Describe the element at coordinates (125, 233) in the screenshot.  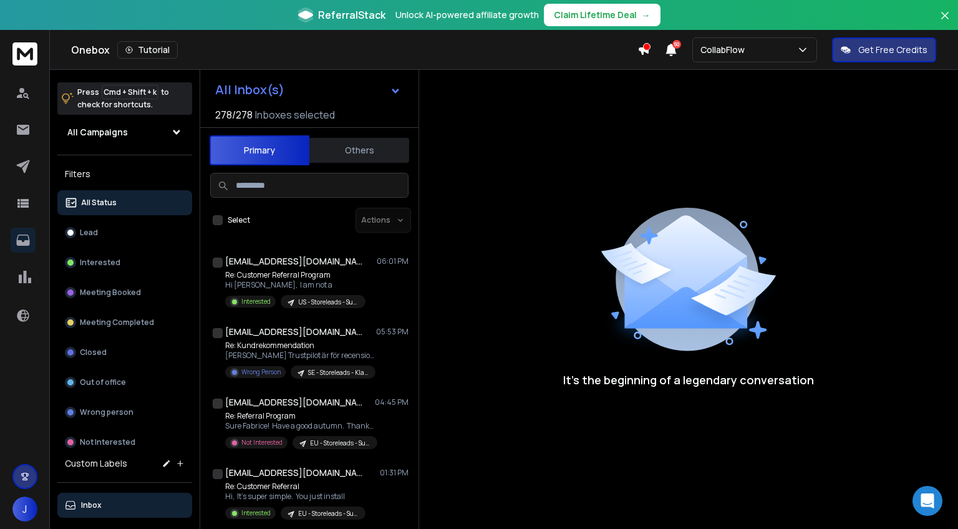
I see `button: Lead` at that location.